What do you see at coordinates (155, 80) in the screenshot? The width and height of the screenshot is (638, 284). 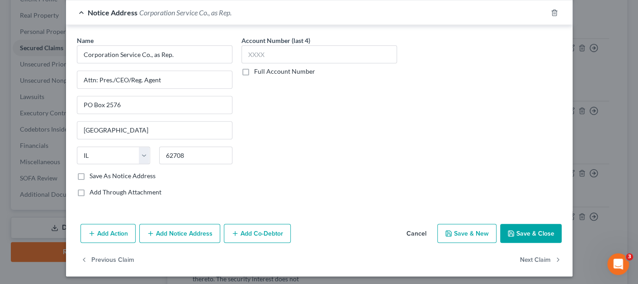 I see `input: Enter address...` at bounding box center [155, 80].